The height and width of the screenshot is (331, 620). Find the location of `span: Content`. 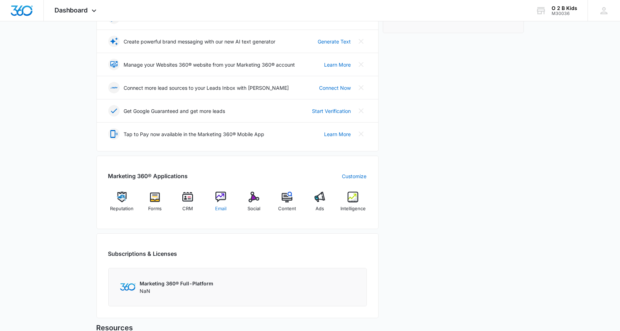

span: Content is located at coordinates (287, 209).